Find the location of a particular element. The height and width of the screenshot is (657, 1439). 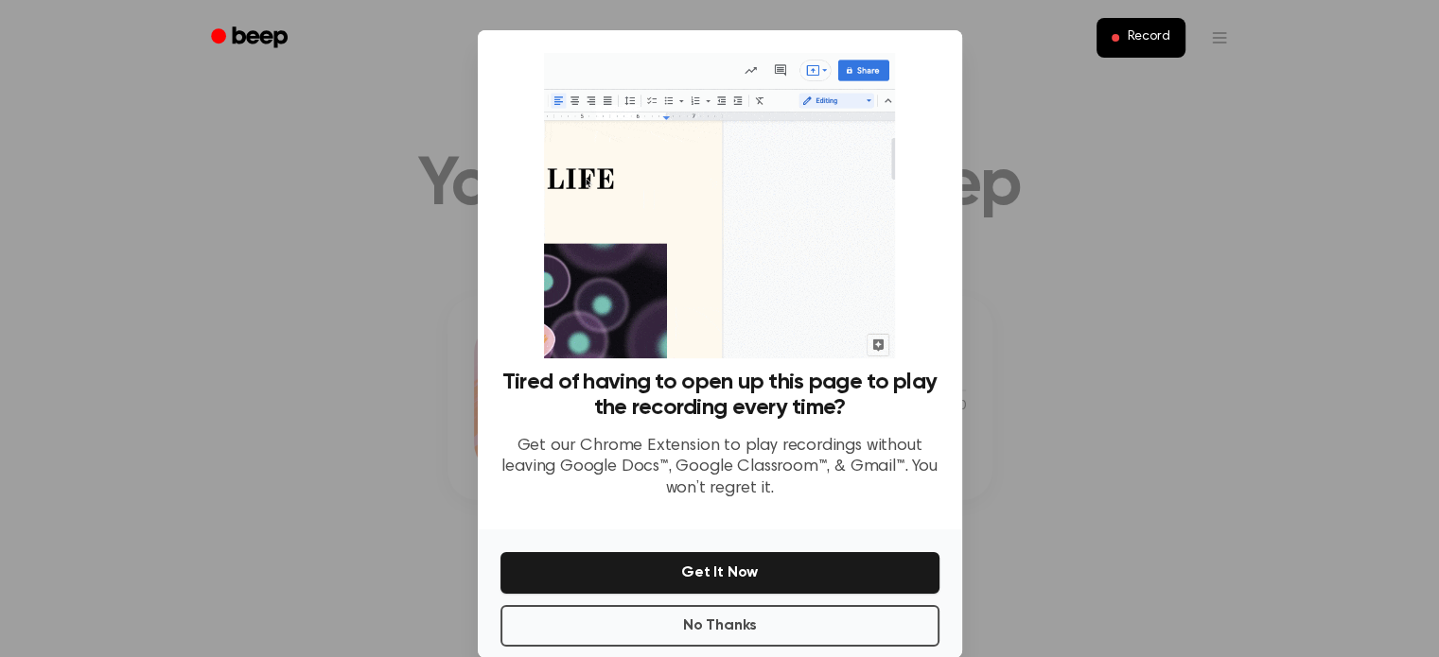

button: No Thanks is located at coordinates (720, 626).